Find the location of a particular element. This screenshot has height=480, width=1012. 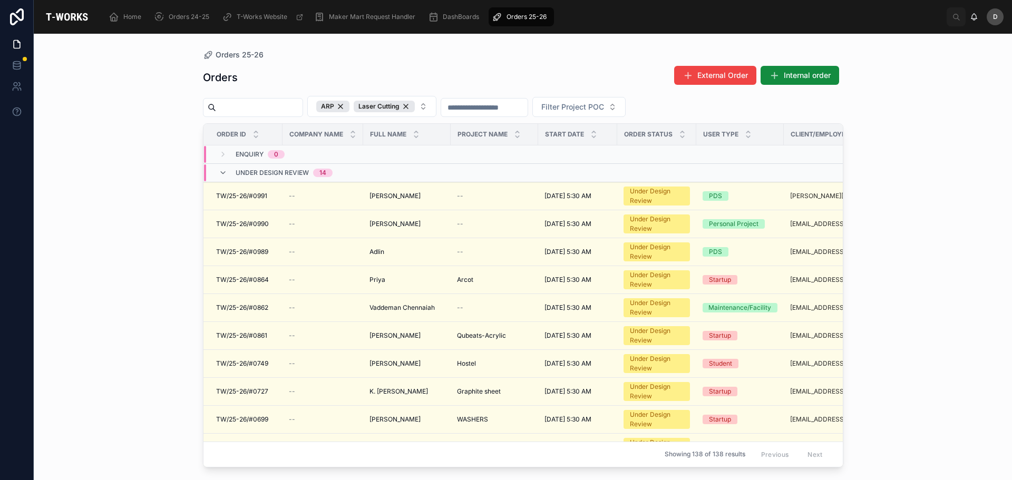

a: Qubeats-Acrylic is located at coordinates (494, 336).